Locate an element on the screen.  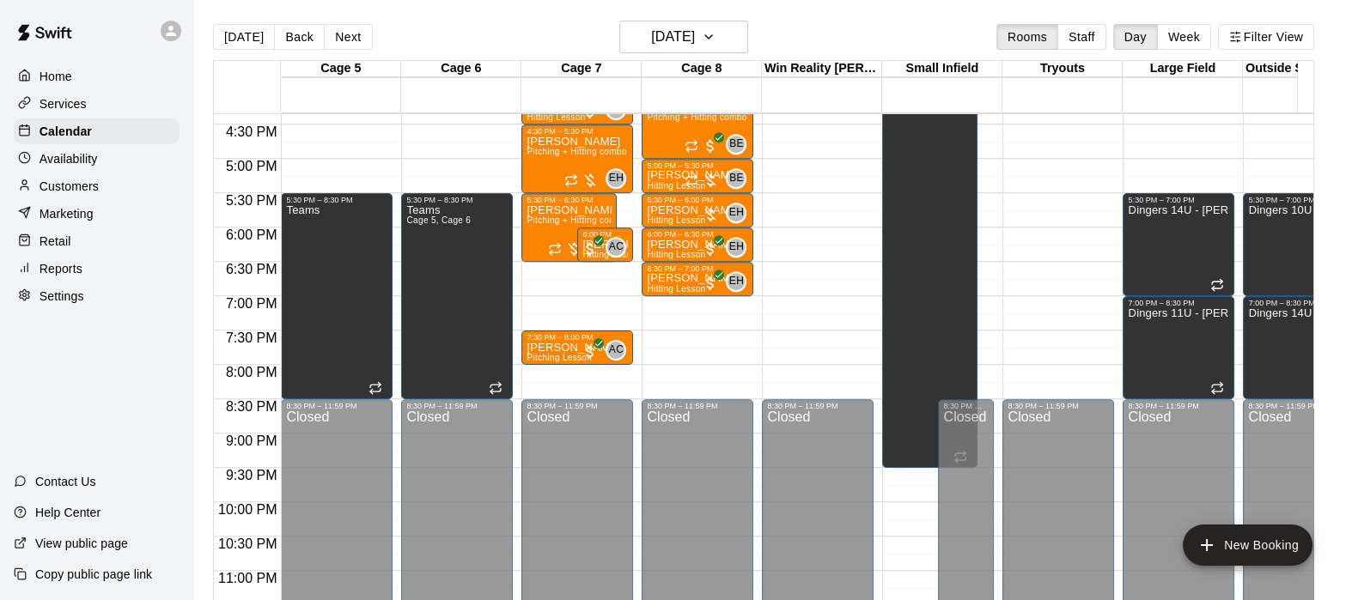
a: Marketing is located at coordinates (96, 214).